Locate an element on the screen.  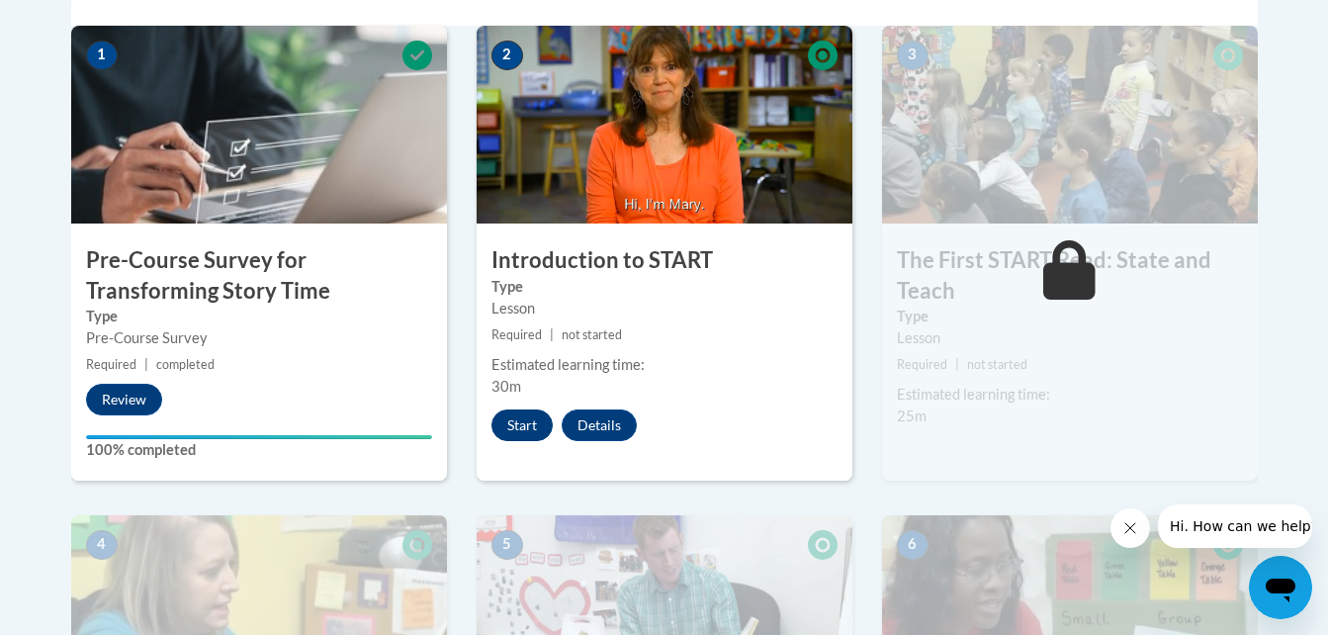
h3: The First START Read: State and Teach is located at coordinates (1070, 276).